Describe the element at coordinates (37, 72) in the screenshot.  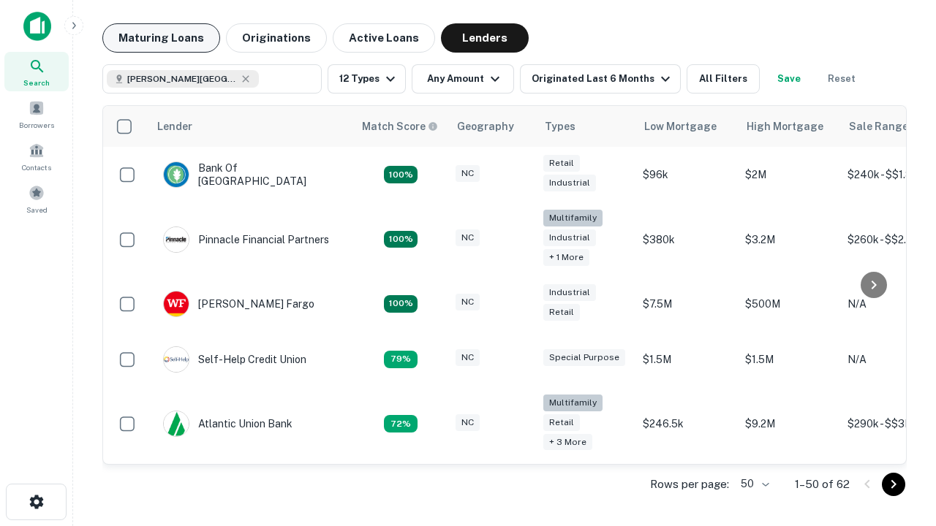
I see `a: Search` at that location.